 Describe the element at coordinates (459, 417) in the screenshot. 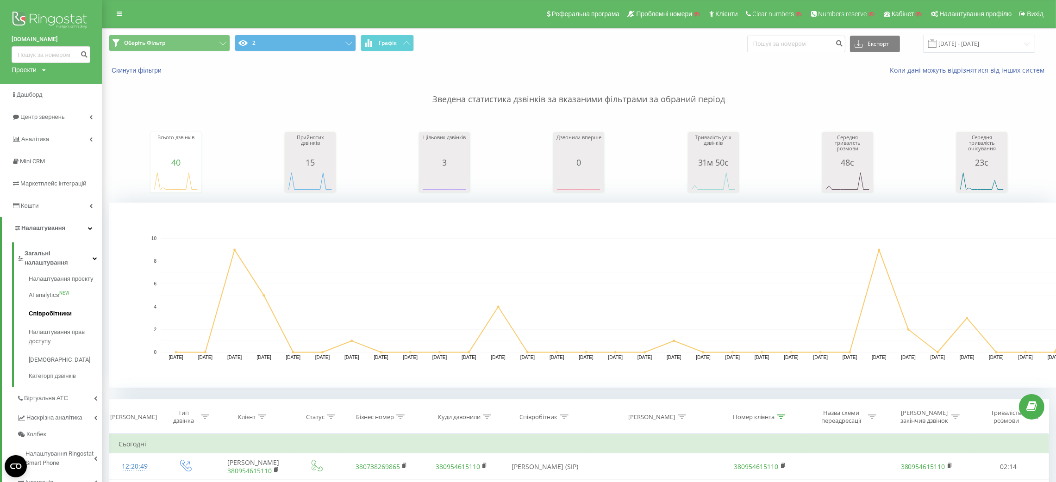

I see `div: Куди дзвонили` at that location.